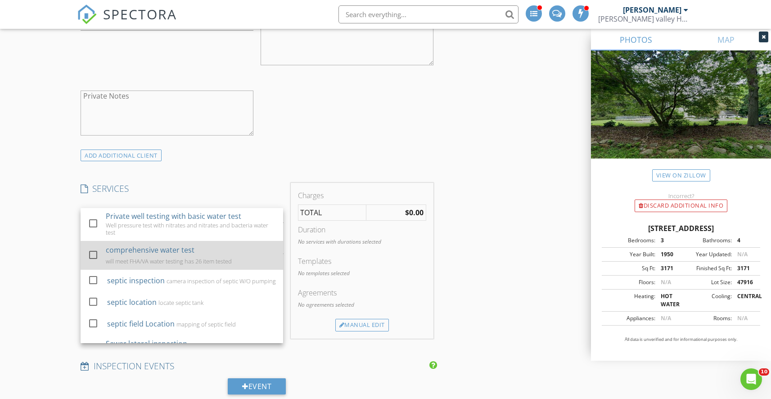 The height and width of the screenshot is (399, 771). What do you see at coordinates (681, 175) in the screenshot?
I see `a: View on Zillow` at bounding box center [681, 175].